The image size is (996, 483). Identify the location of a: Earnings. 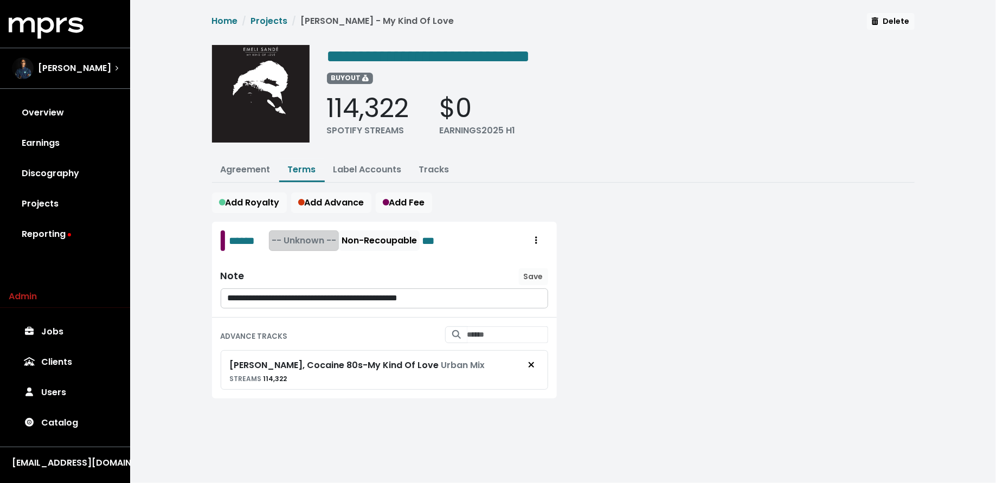
(65, 143).